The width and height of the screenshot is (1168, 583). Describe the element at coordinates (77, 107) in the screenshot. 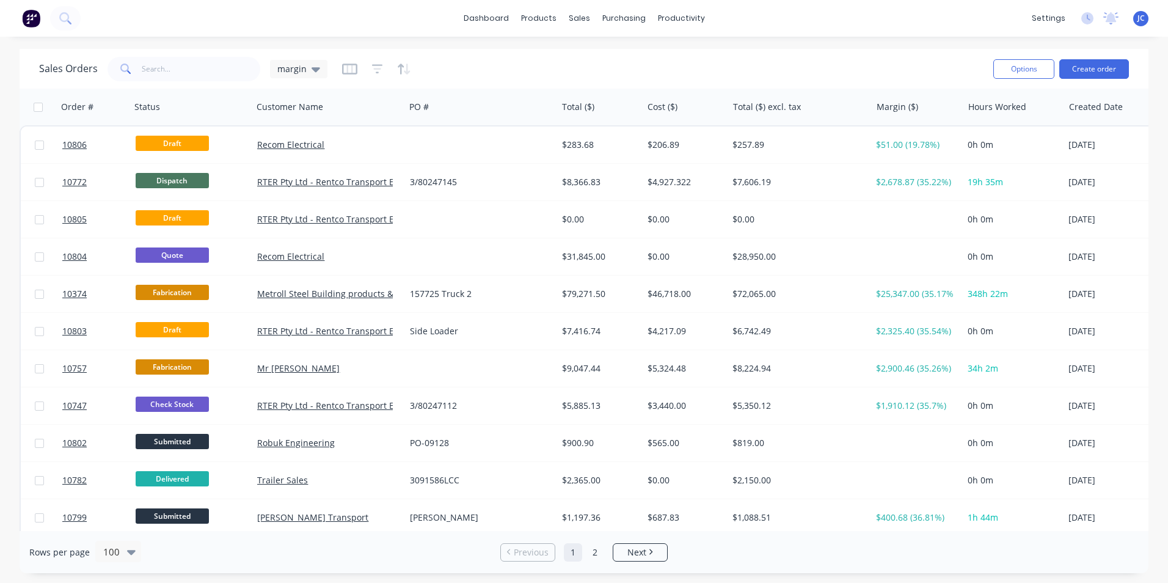

I see `div: Order #` at that location.